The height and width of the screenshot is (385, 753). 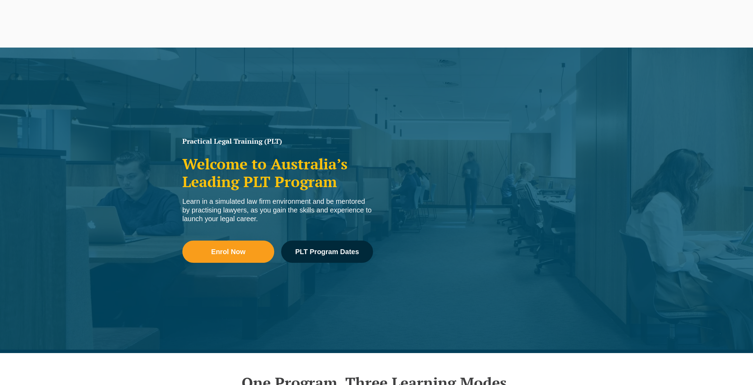 What do you see at coordinates (228, 251) in the screenshot?
I see `span: Enrol Now` at bounding box center [228, 251].